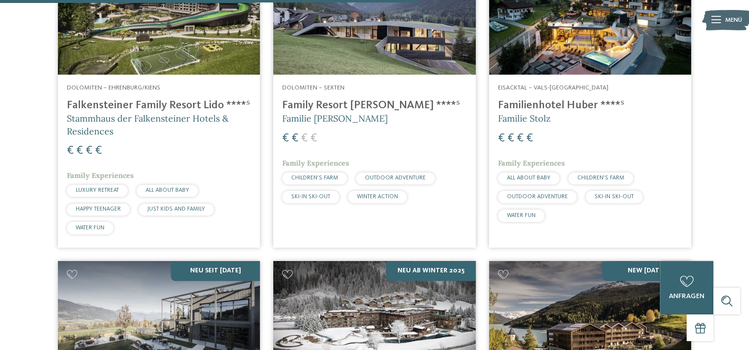  What do you see at coordinates (148, 125) in the screenshot?
I see `span: Stammhaus der Falkensteiner Hotels & Residences` at bounding box center [148, 125].